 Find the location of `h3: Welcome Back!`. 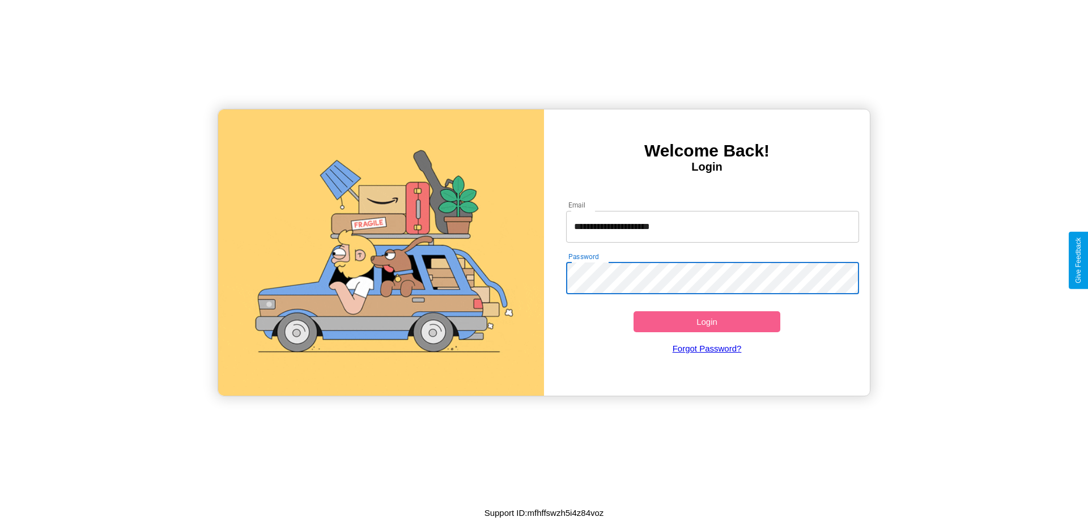

h3: Welcome Back! is located at coordinates (707, 151).